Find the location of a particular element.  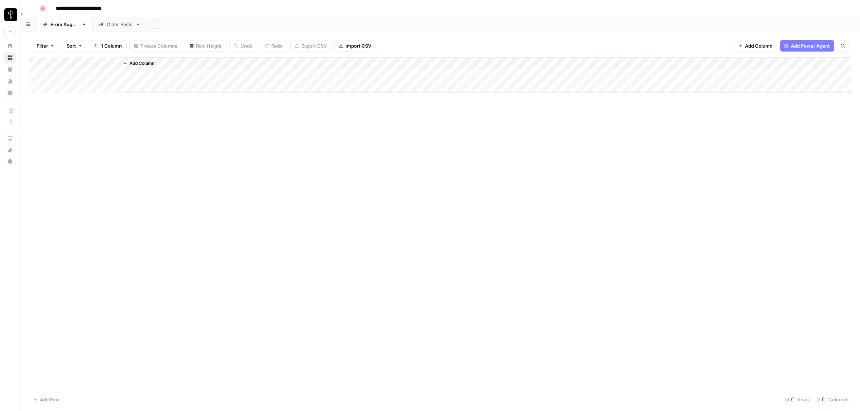

button: Freeze Columns is located at coordinates (156, 46).